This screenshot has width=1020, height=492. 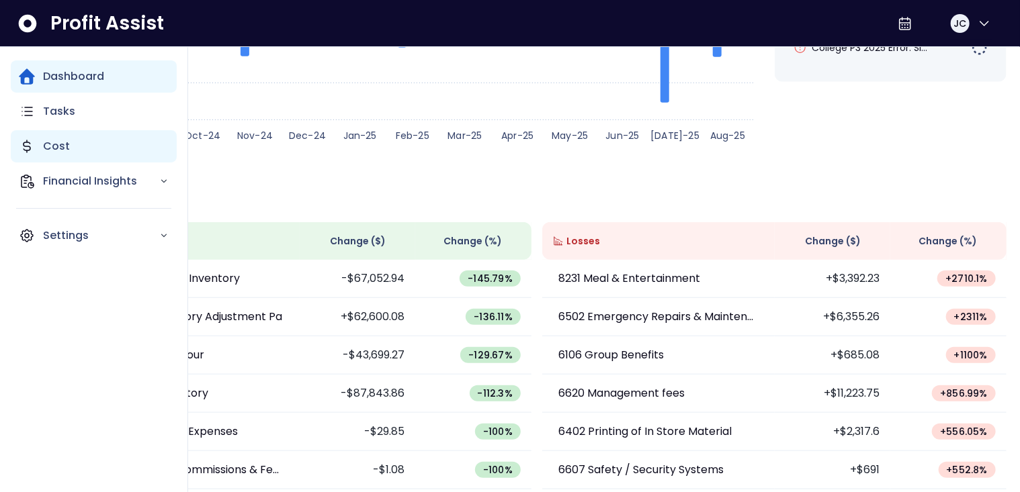 I want to click on span: + 556.05 %, so click(x=963, y=432).